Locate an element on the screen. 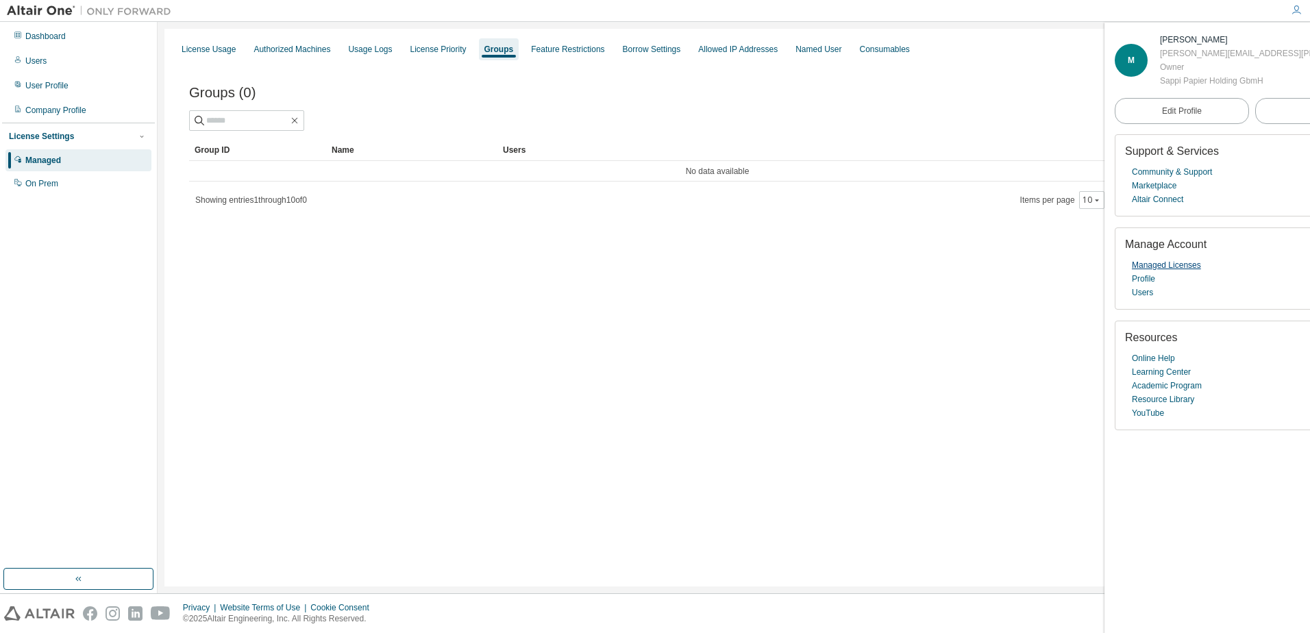 Image resolution: width=1310 pixels, height=633 pixels. td: No data available is located at coordinates (718, 171).